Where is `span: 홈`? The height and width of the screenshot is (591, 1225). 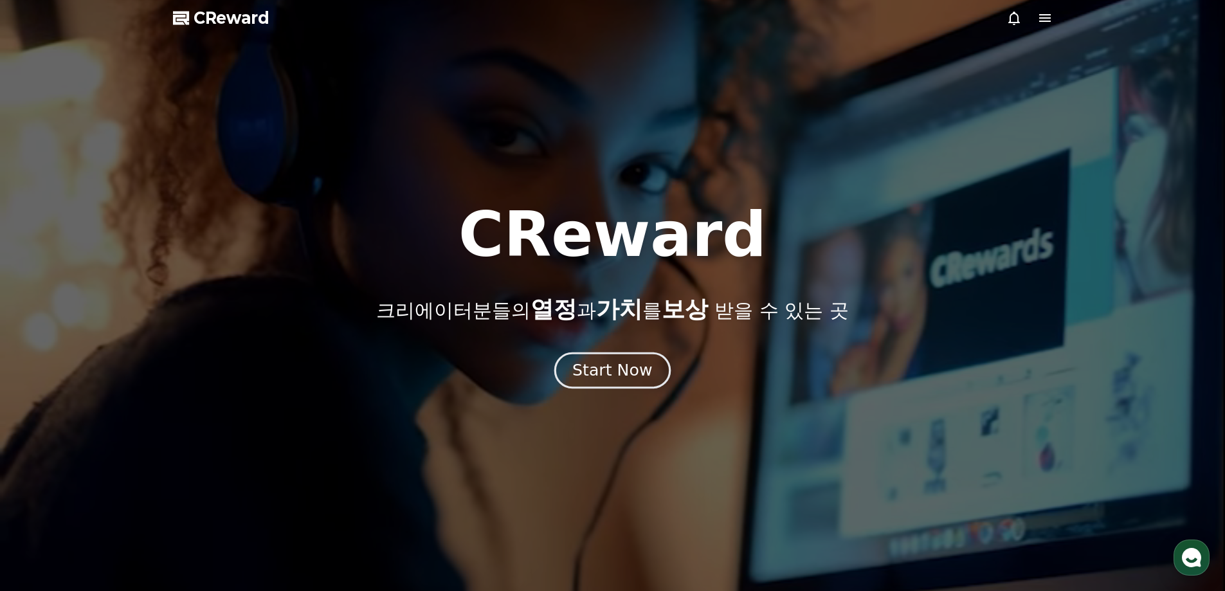
span: 홈 is located at coordinates (44, 432).